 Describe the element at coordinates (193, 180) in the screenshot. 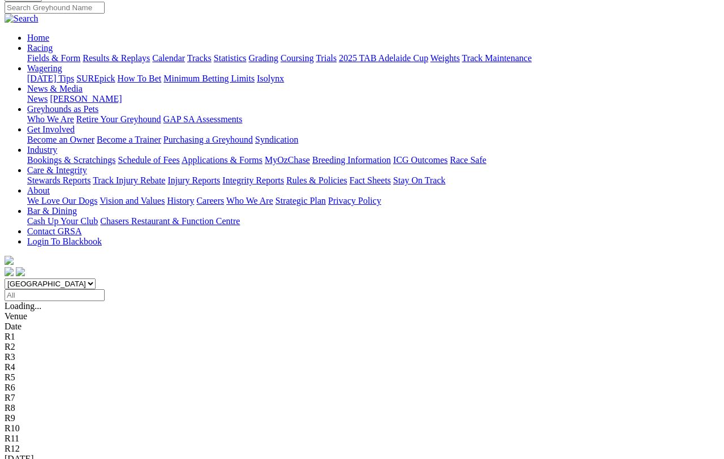

I see `a: Injury Reports` at that location.